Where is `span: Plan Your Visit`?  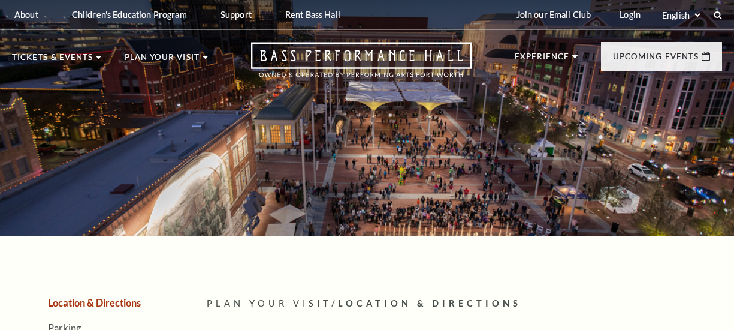
span: Plan Your Visit is located at coordinates (269, 303).